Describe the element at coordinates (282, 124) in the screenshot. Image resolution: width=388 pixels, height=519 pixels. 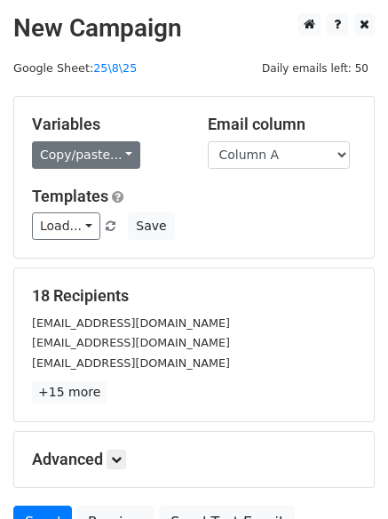
I see `h5: Email column` at that location.